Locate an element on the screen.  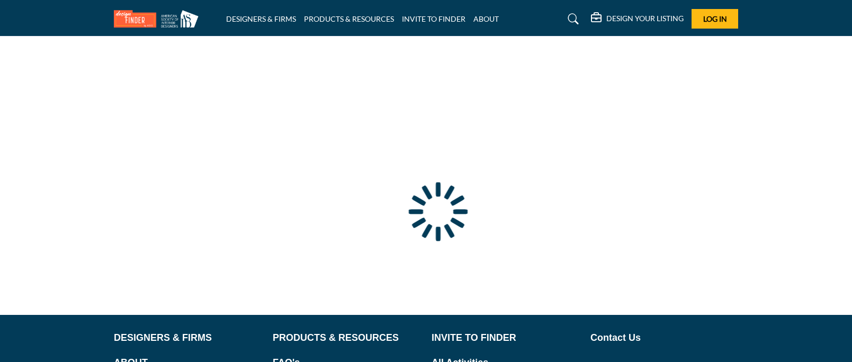
img: Site Logo is located at coordinates (159, 19).